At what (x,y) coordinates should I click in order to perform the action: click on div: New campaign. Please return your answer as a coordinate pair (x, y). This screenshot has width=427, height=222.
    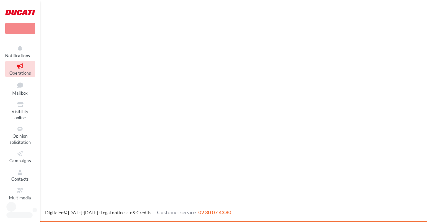
    Looking at the image, I should click on (20, 28).